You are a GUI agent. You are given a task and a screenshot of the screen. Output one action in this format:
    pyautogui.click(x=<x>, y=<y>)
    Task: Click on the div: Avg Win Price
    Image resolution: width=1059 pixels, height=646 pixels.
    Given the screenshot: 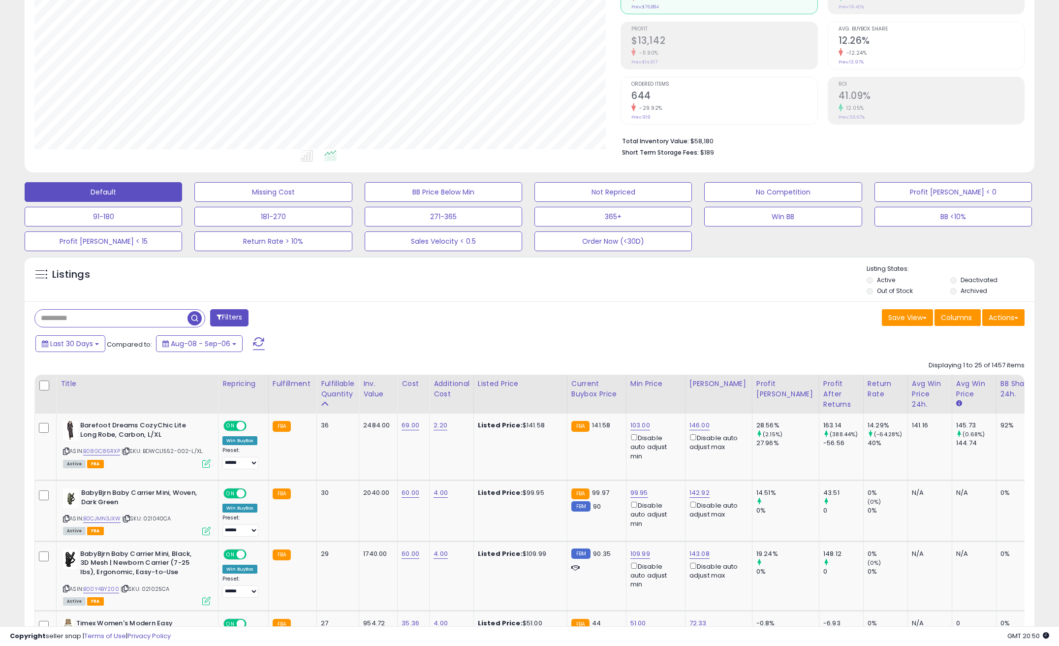 What is the action you would take?
    pyautogui.click(x=974, y=389)
    